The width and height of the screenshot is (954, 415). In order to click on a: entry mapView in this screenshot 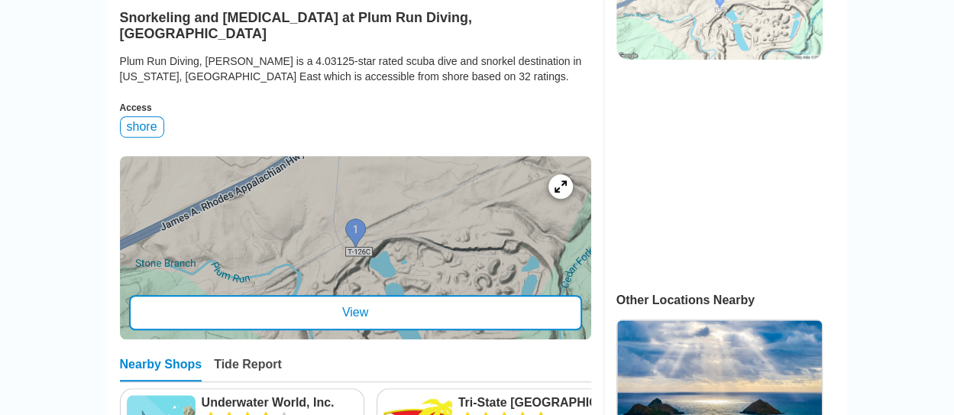, I will do `click(355, 247)`.